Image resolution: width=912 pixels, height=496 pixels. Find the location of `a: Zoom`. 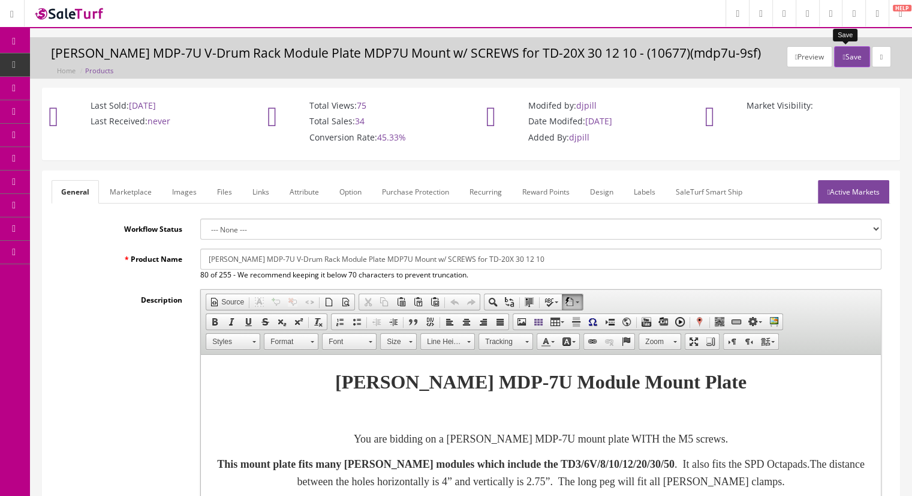

a: Zoom is located at coordinates (660, 341).